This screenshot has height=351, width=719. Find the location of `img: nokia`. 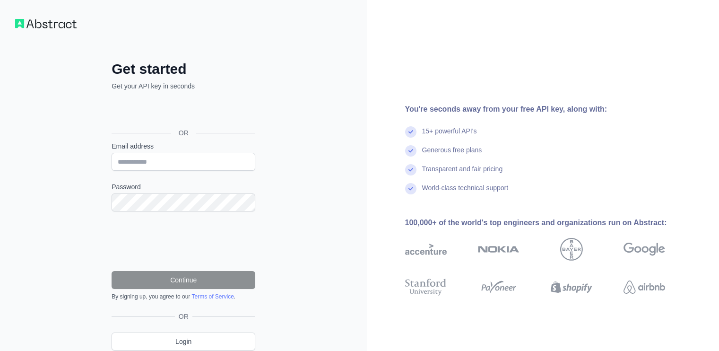

img: nokia is located at coordinates (499, 249).